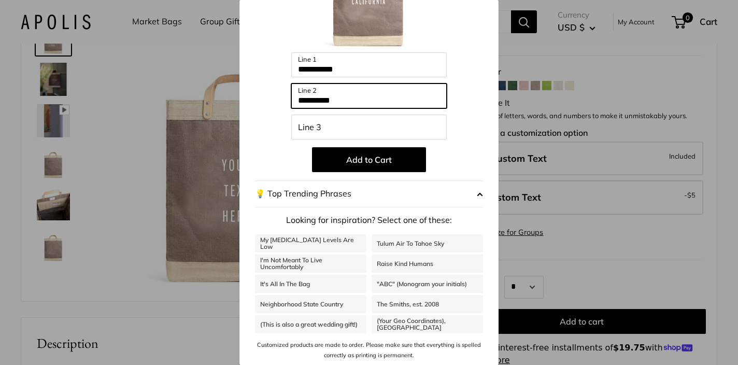  I want to click on a: (This is also a great wedding gift!), so click(311, 324).